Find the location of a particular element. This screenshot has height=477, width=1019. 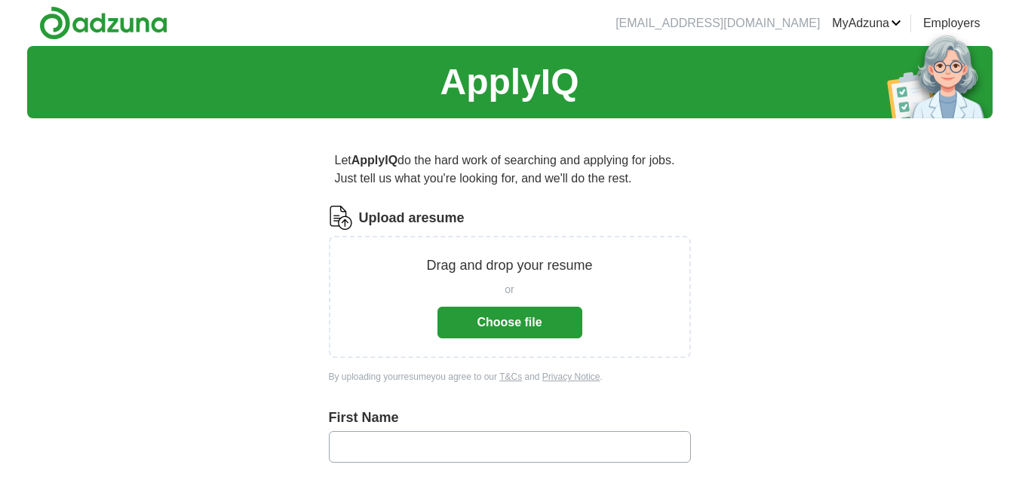

img: CV Icon is located at coordinates (341, 218).